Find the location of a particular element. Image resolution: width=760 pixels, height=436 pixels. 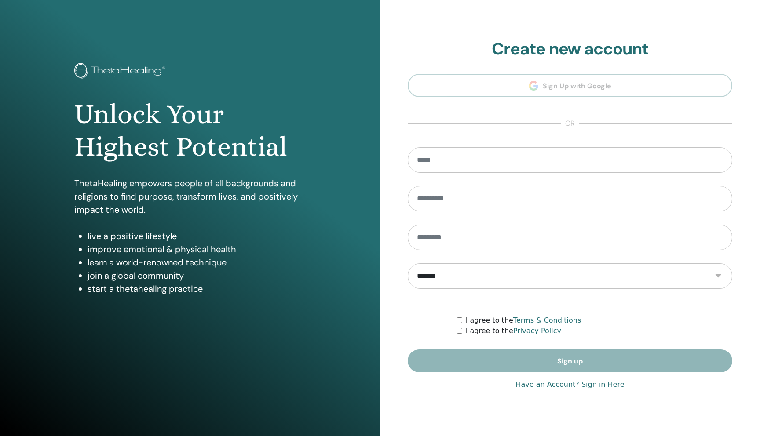

a: Privacy Policy is located at coordinates (537, 331).